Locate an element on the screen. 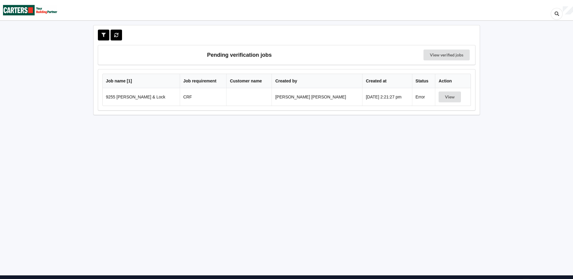 This screenshot has width=573, height=279. a: View is located at coordinates (450, 97).